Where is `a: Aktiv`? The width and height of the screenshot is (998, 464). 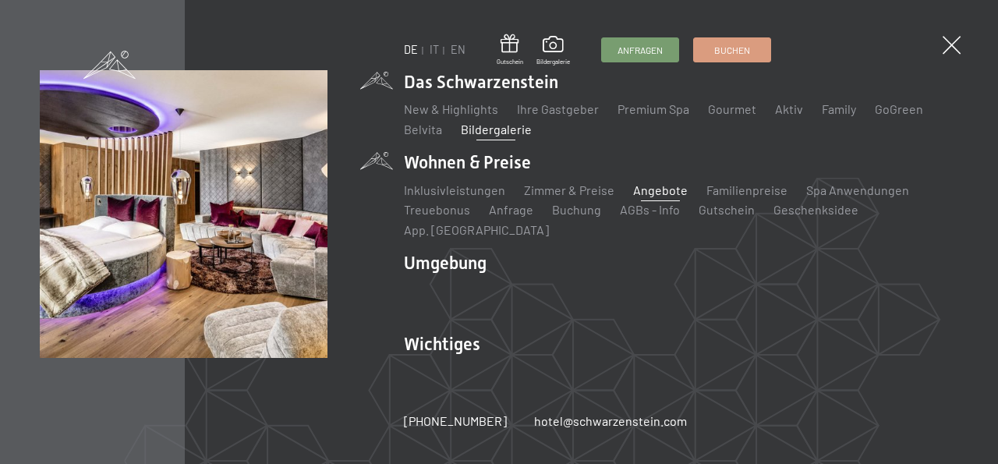
a: Aktiv is located at coordinates (789, 108).